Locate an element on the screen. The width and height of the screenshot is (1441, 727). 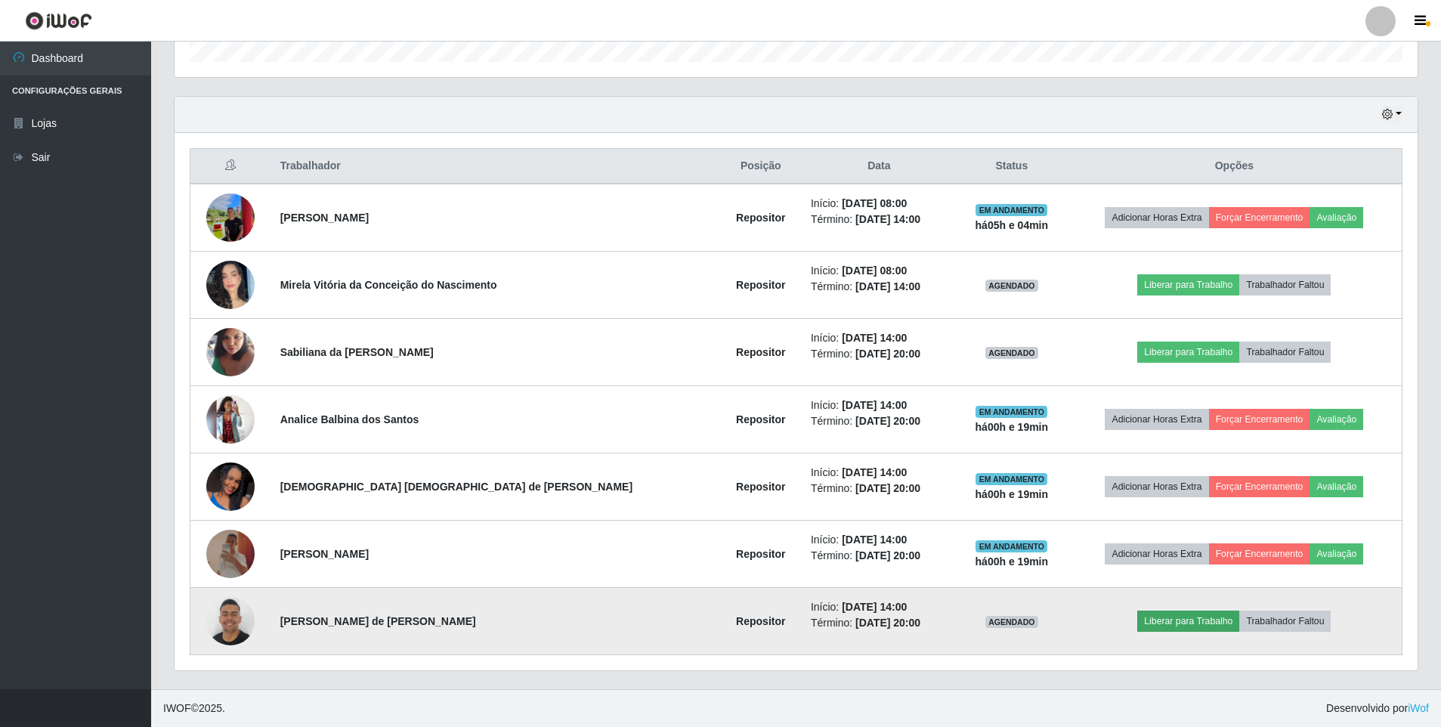
strong: Analice Balbina dos Santos is located at coordinates (350, 419).